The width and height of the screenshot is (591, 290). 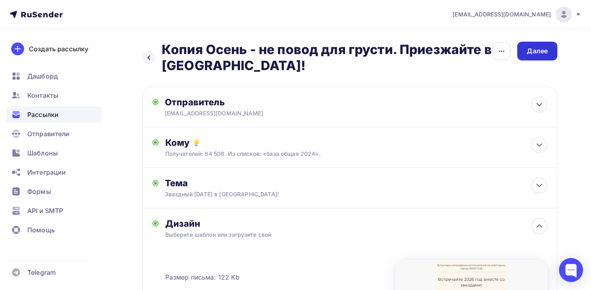 I want to click on div: Далее, so click(x=537, y=51).